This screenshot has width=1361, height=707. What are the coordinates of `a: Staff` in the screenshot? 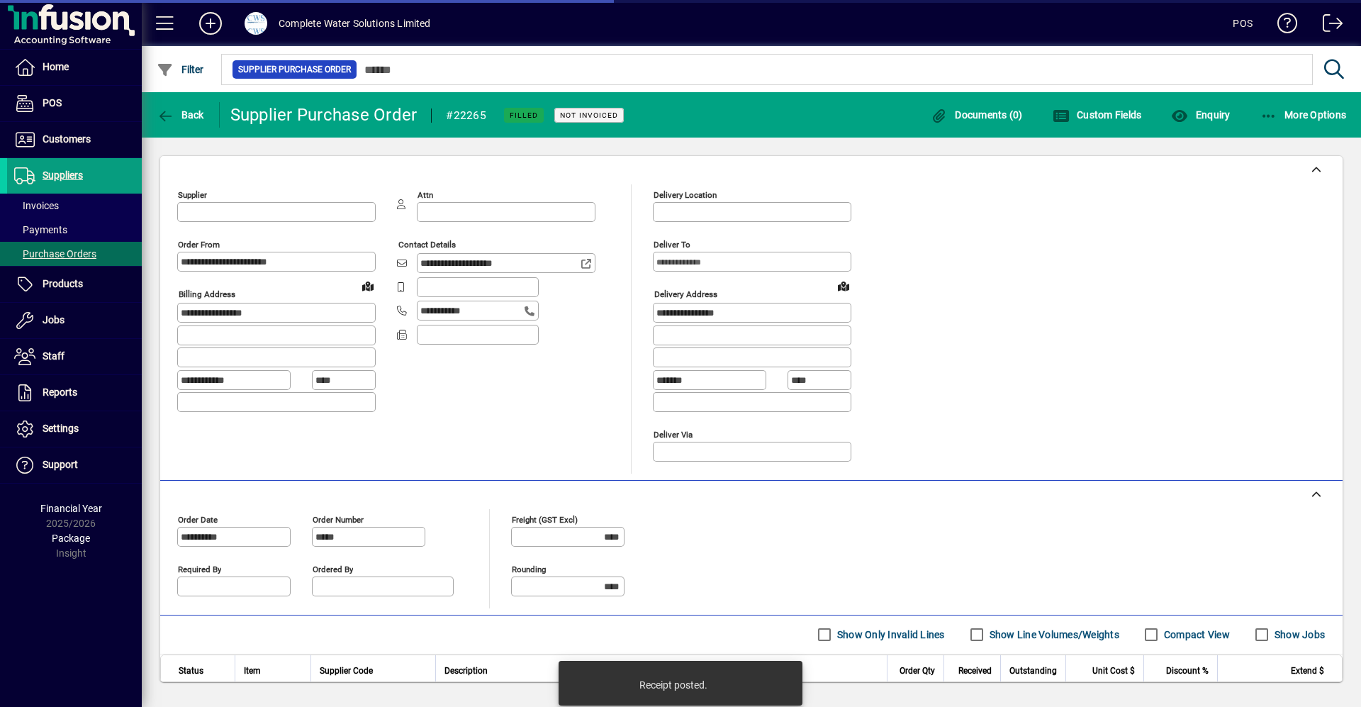 It's located at (74, 356).